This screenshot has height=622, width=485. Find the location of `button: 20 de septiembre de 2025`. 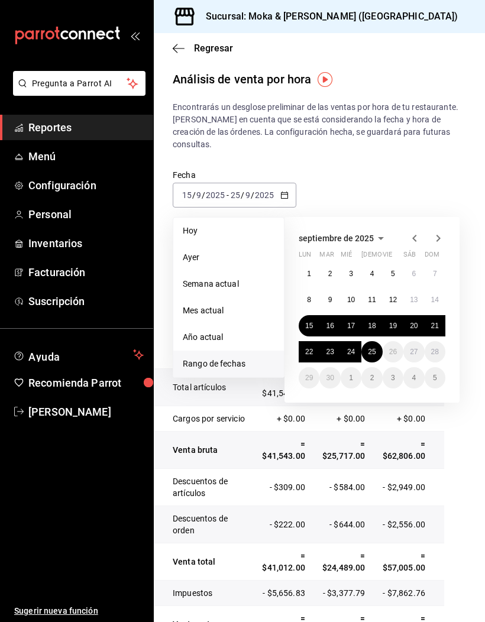

button: 20 de septiembre de 2025 is located at coordinates (413, 326).